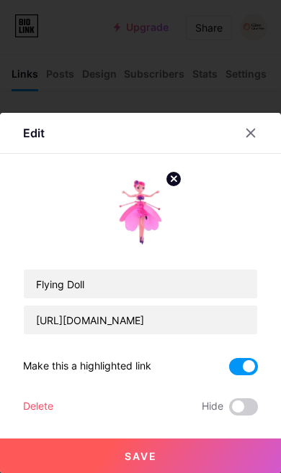  Describe the element at coordinates (38, 407) in the screenshot. I see `div: Delete` at that location.